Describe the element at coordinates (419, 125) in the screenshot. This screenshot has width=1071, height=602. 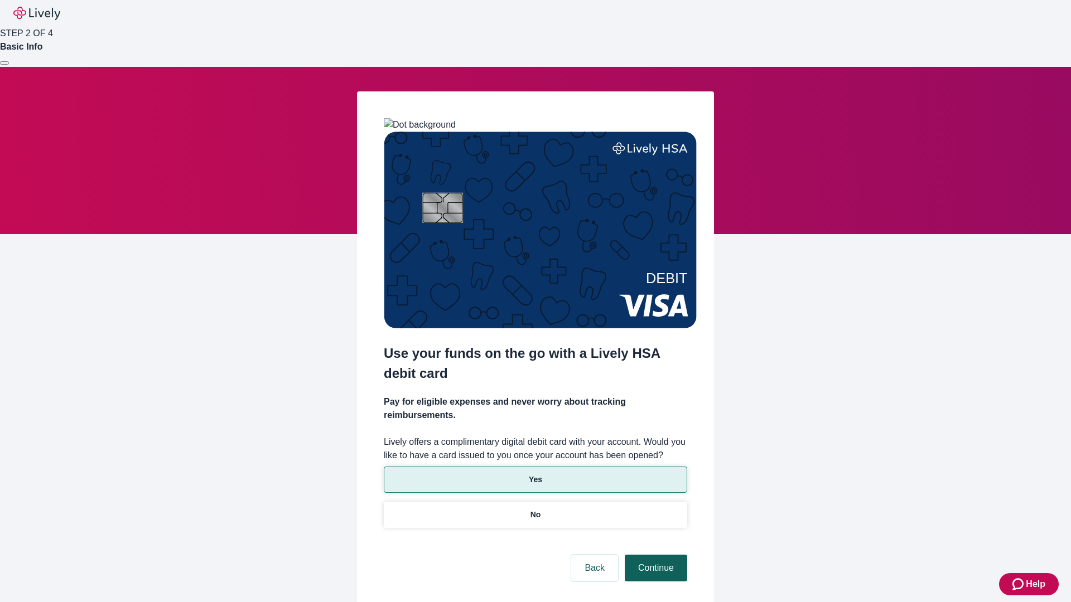
I see `img: Dot background` at that location.